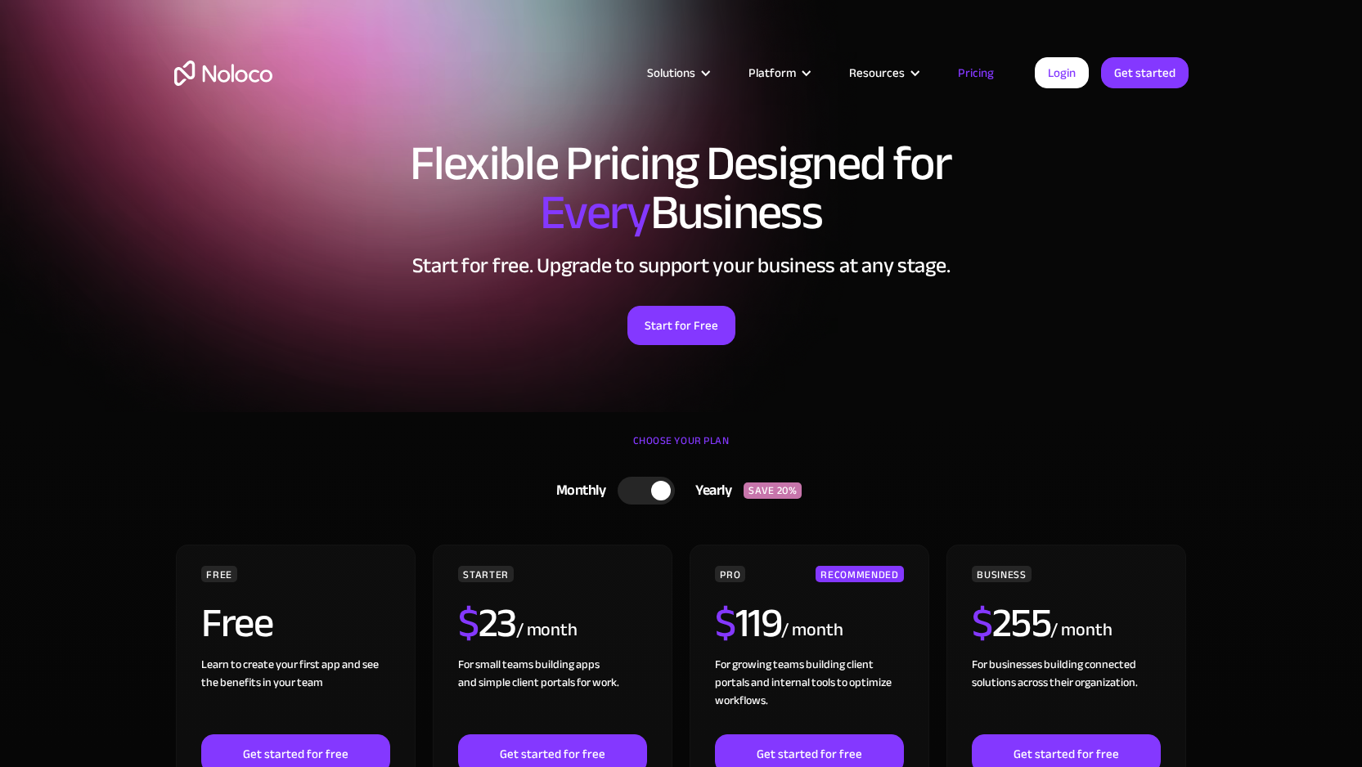 Image resolution: width=1362 pixels, height=767 pixels. Describe the element at coordinates (772, 491) in the screenshot. I see `div: SAVE 20%` at that location.